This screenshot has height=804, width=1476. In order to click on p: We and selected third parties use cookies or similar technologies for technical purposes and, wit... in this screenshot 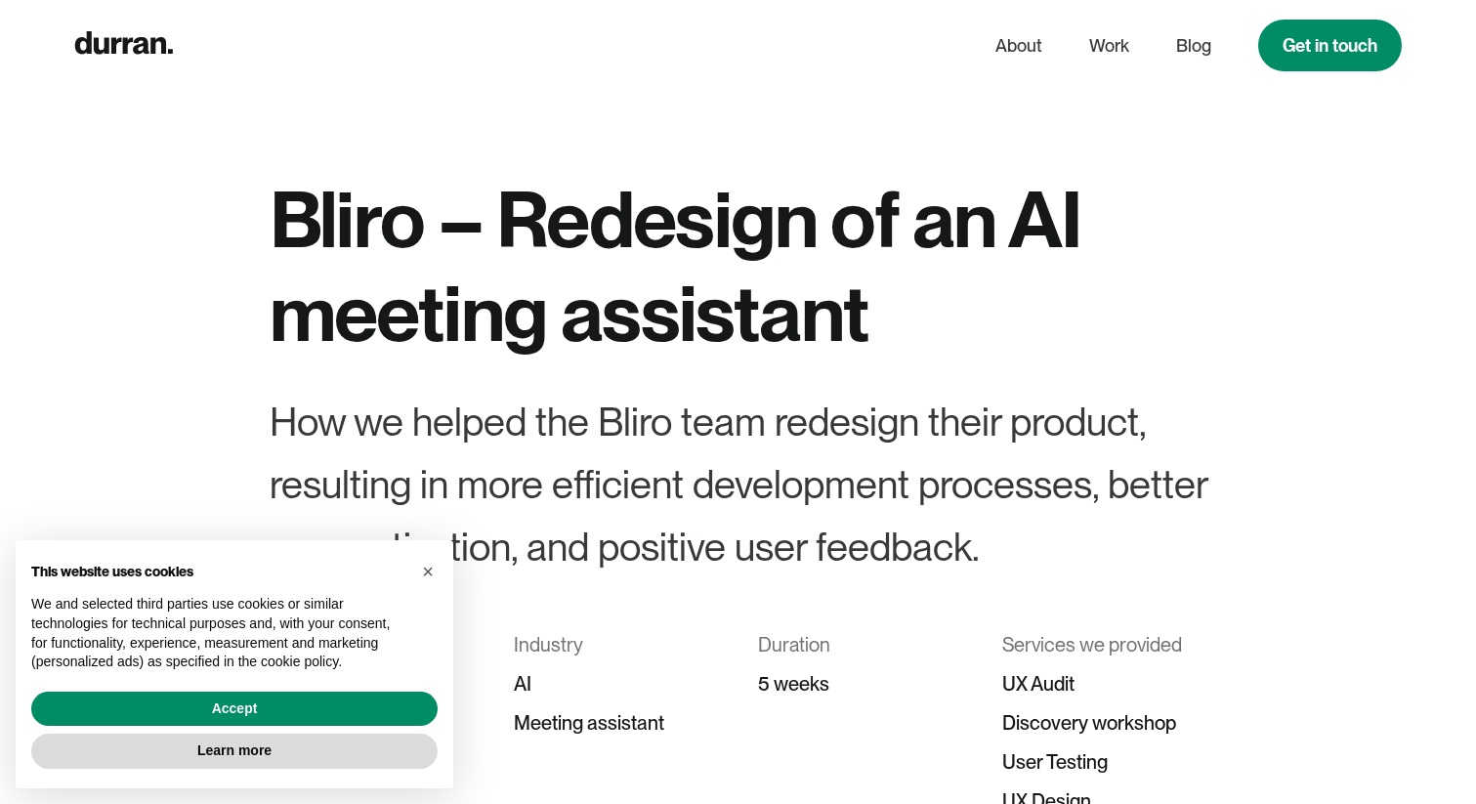, I will do `click(219, 633)`.